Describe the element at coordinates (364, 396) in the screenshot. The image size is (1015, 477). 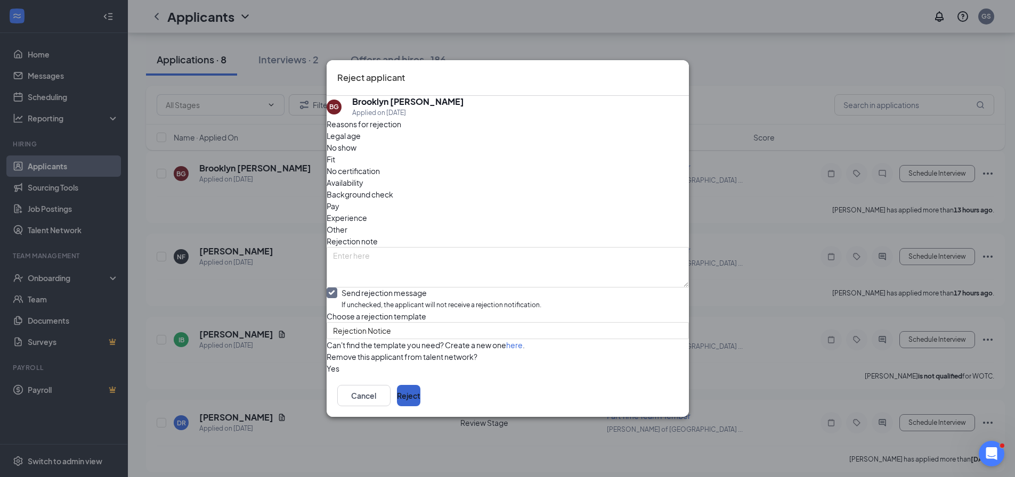
I see `button: Cancel` at that location.